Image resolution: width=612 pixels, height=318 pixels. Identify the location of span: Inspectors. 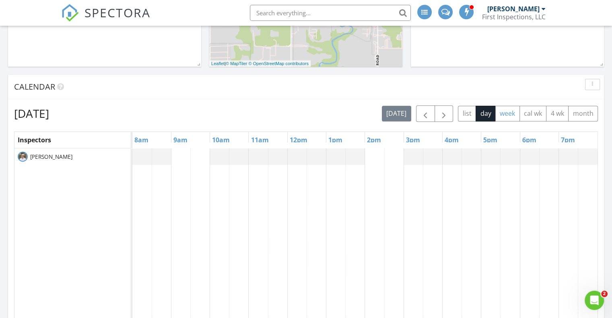
(34, 140).